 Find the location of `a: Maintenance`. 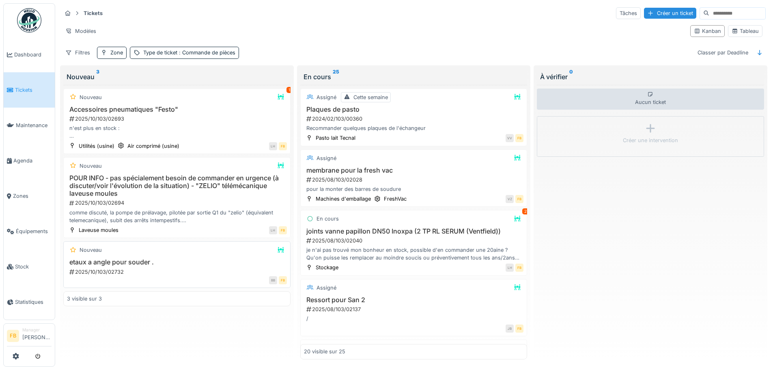

a: Maintenance is located at coordinates (29, 125).